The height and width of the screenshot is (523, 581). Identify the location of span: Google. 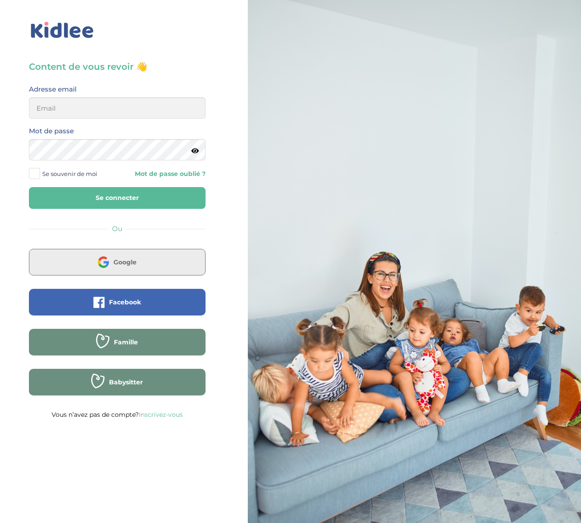
(125, 262).